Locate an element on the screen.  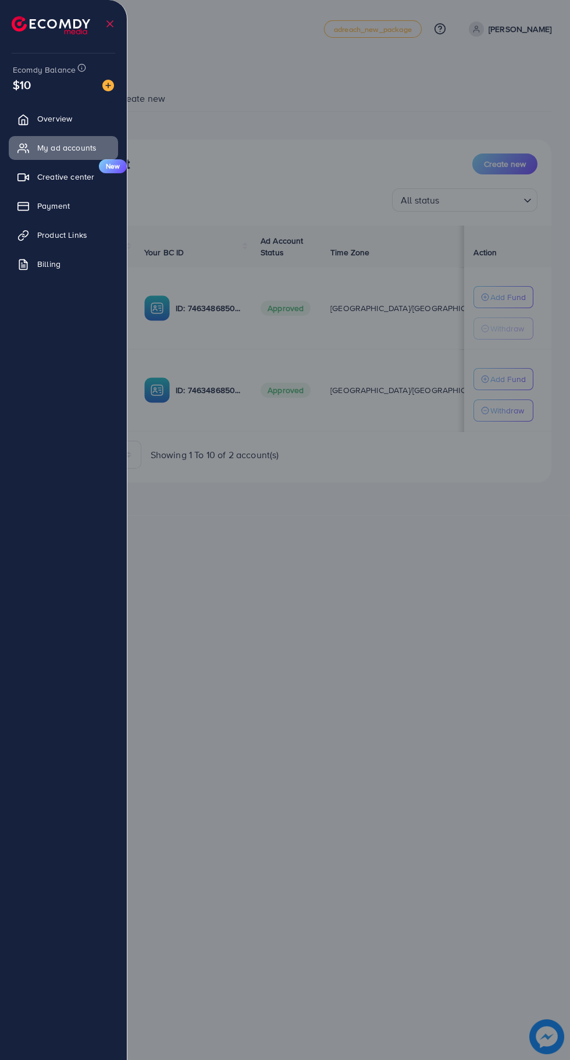
img: logo is located at coordinates (51, 25).